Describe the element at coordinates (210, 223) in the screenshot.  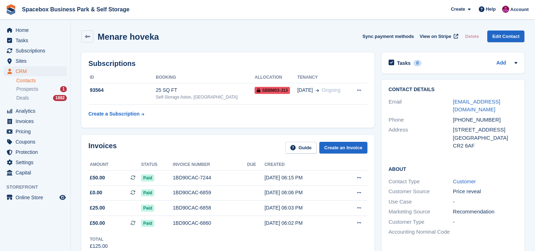
I see `div: 1BD90CAC-6860` at that location.